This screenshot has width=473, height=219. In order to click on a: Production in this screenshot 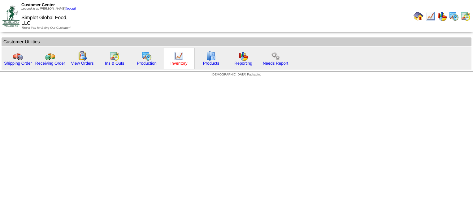, I will do `click(147, 63)`.